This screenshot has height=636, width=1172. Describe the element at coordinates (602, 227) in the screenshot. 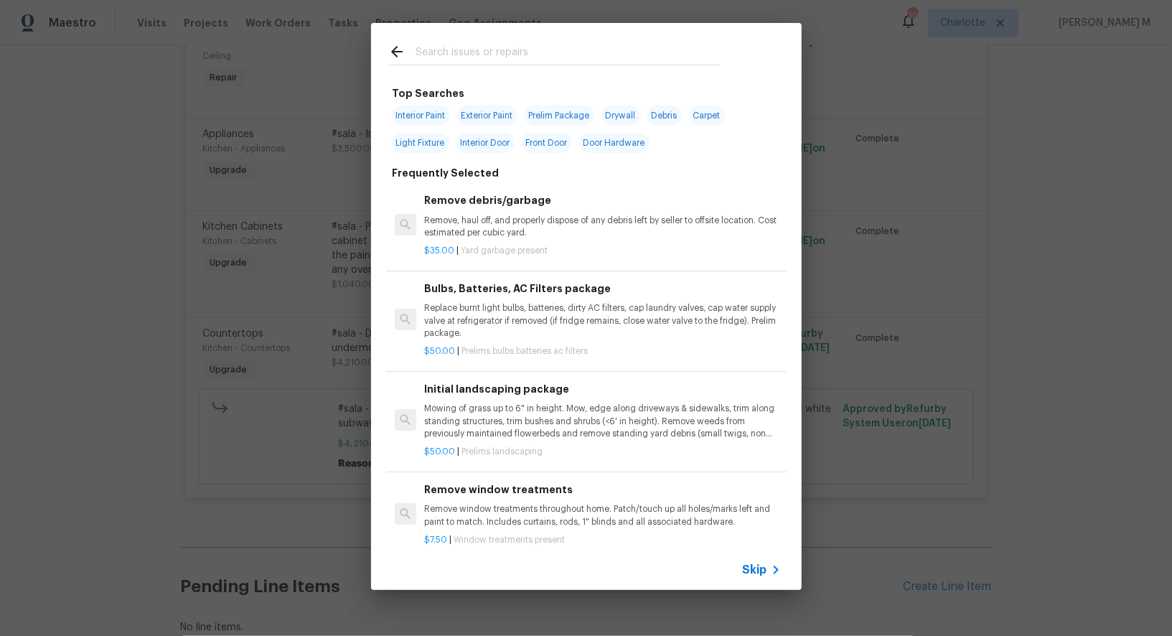

I see `p: Remove, haul off, and properly dispose of any debris left by seller to offsite location. Cost est...` at that location.